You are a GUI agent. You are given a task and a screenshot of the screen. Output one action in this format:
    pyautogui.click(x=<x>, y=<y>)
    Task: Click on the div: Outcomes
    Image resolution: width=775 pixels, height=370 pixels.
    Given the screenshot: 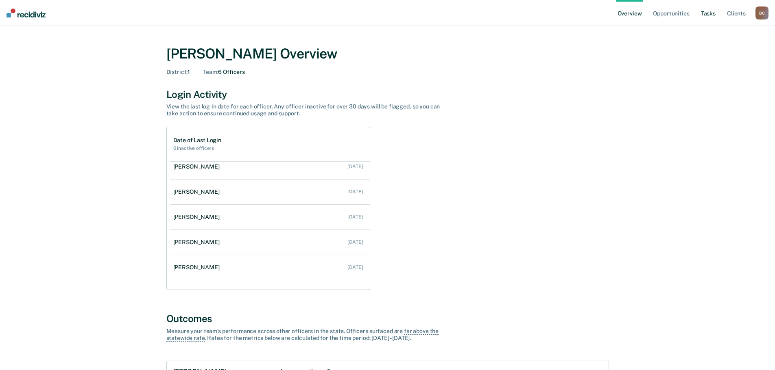 What is the action you would take?
    pyautogui.click(x=387, y=319)
    